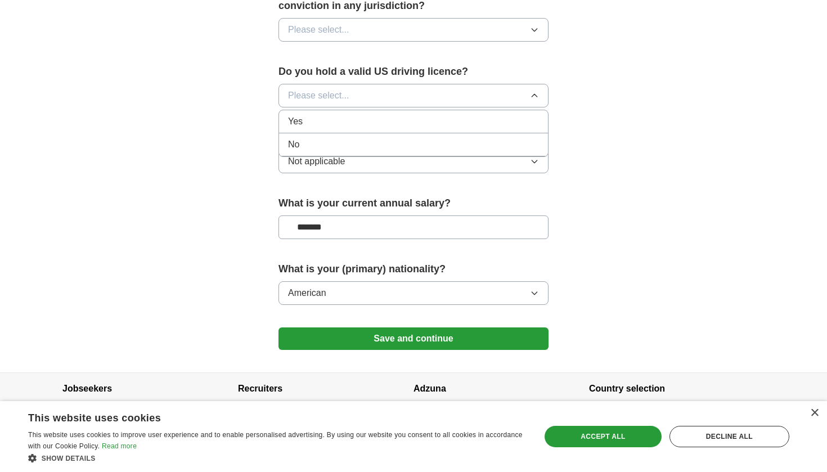 The width and height of the screenshot is (827, 472). Describe the element at coordinates (277, 458) in the screenshot. I see `div: Show details` at that location.